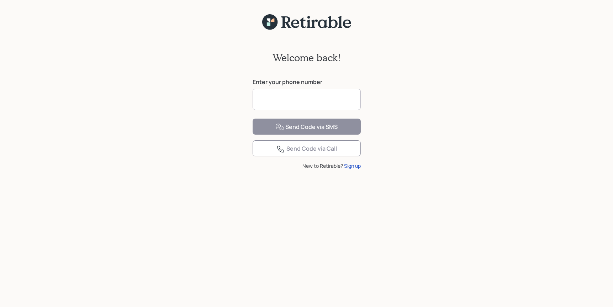  What do you see at coordinates (307, 149) in the screenshot?
I see `div: Send Code via Call` at bounding box center [307, 149].